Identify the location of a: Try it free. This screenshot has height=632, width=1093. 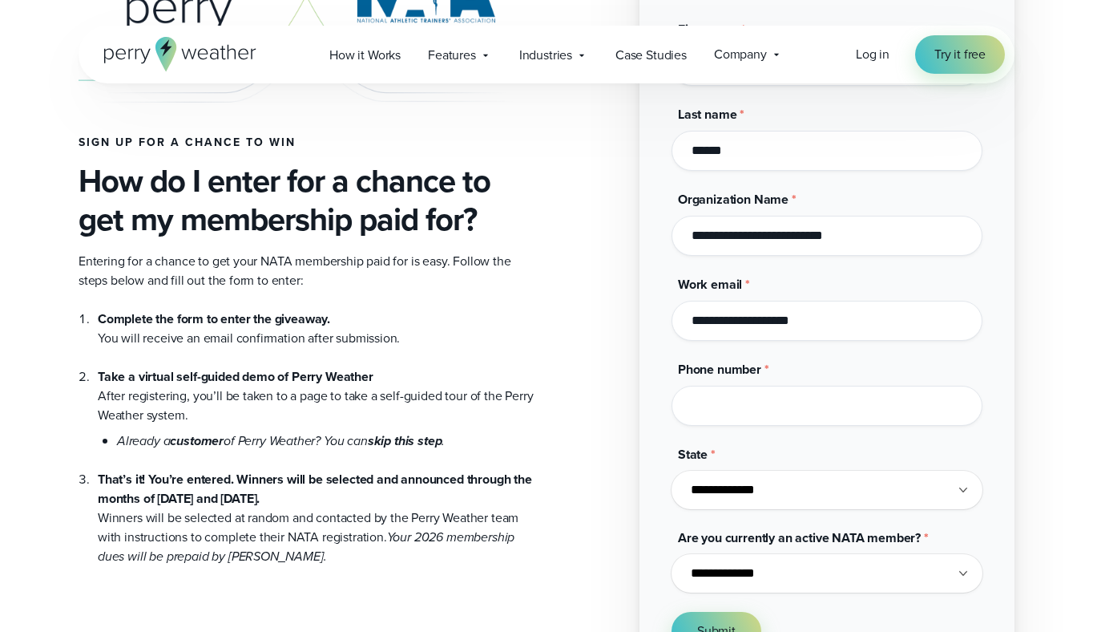
(960, 54).